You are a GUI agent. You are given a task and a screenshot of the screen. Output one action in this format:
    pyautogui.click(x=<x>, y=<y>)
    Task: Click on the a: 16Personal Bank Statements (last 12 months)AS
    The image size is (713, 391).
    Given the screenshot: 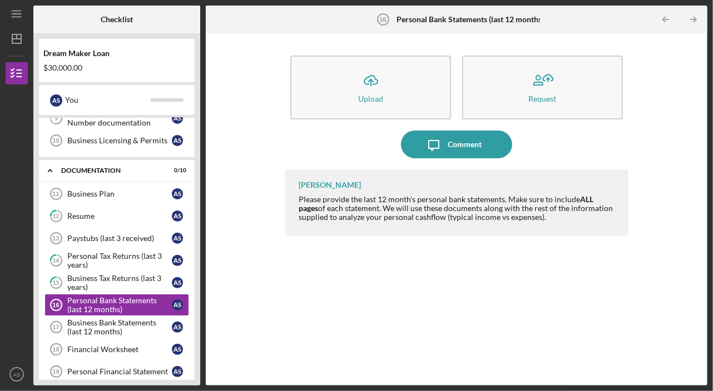 What is the action you would take?
    pyautogui.click(x=117, y=305)
    